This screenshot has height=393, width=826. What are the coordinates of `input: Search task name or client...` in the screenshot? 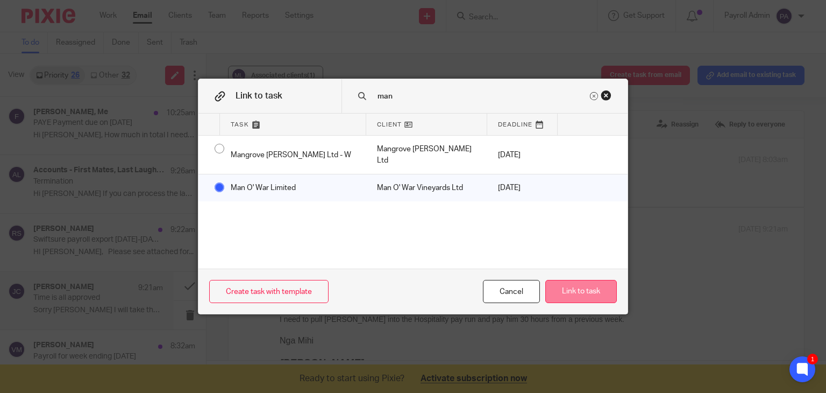 It's located at (482, 96).